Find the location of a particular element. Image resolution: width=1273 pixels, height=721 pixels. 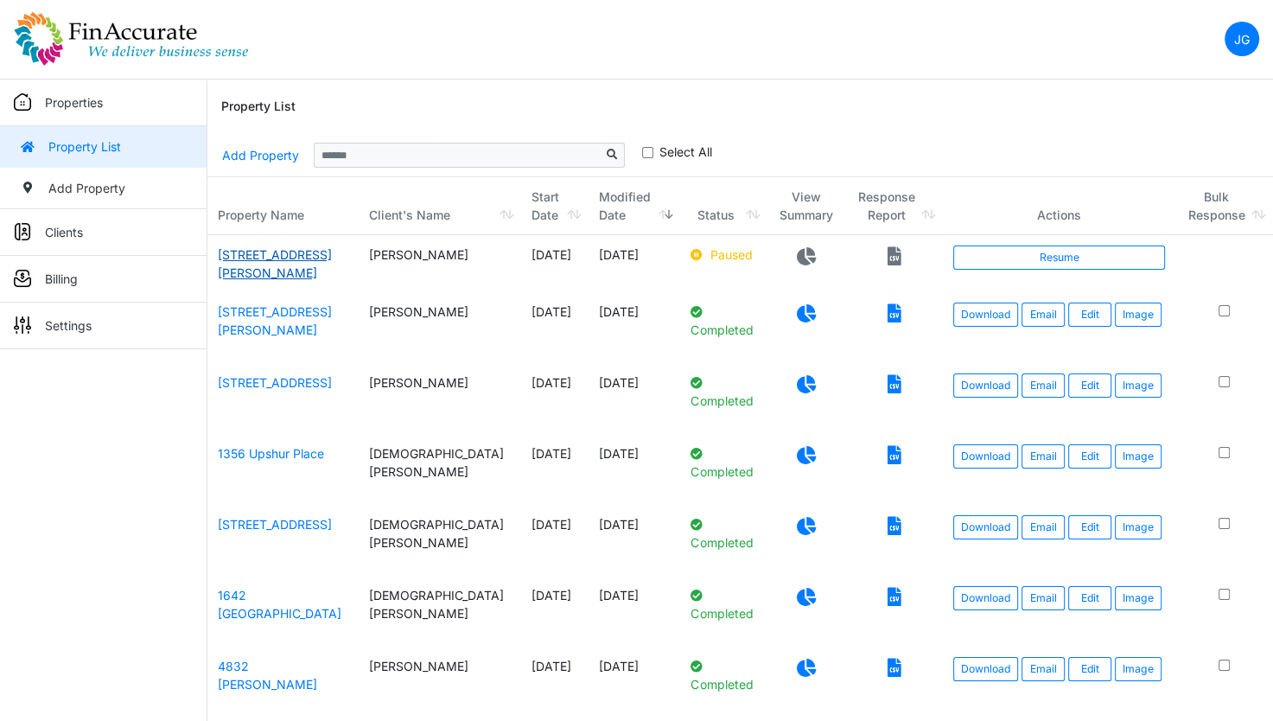

p: JG is located at coordinates (1241, 39).